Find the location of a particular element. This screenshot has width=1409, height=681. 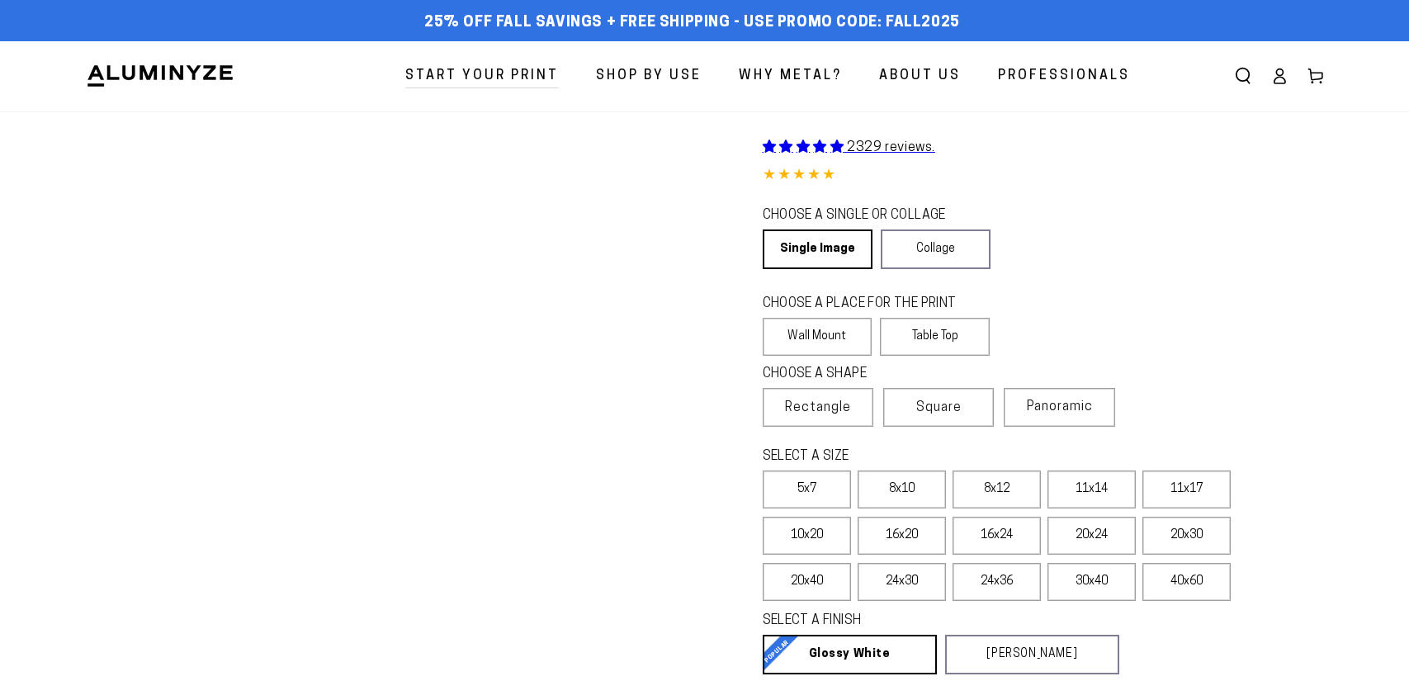

span: 2329 reviews. is located at coordinates (891, 148).